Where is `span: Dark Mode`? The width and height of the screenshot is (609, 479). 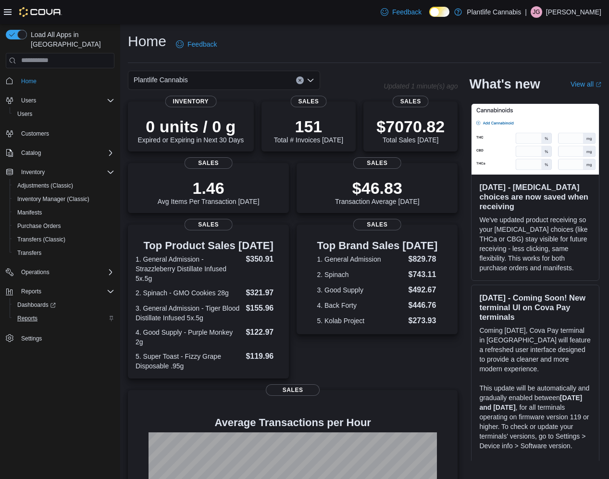 span: Dark Mode is located at coordinates (429, 17).